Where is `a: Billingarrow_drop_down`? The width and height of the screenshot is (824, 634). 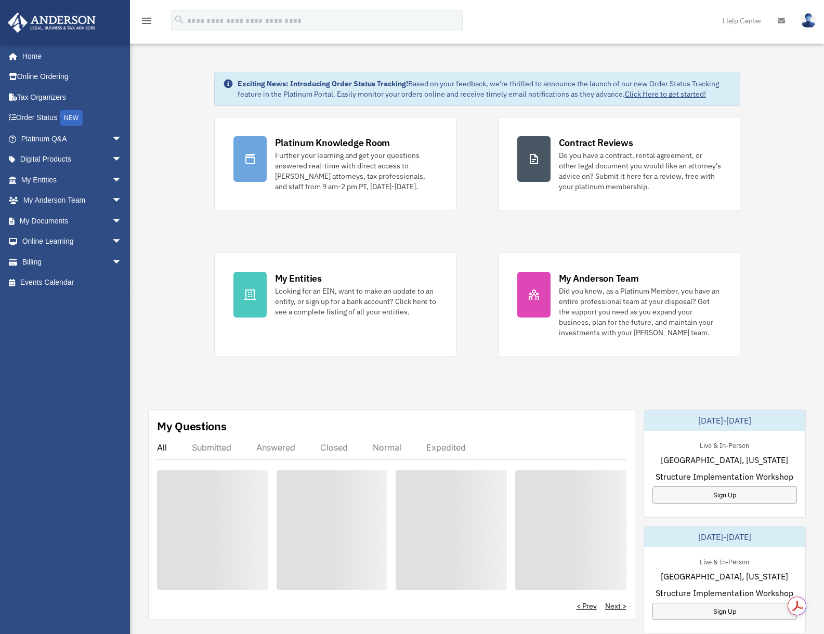 a: Billingarrow_drop_down is located at coordinates (72, 262).